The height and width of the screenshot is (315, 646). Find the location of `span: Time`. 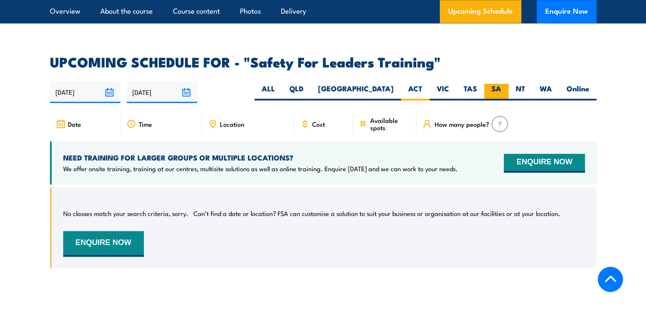

span: Time is located at coordinates (145, 124).